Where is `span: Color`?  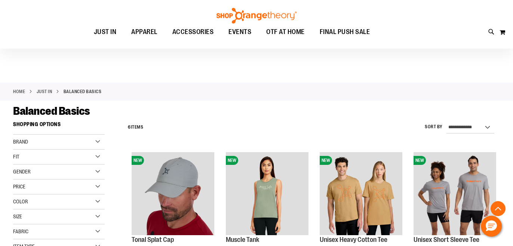
span: Color is located at coordinates (21, 201).